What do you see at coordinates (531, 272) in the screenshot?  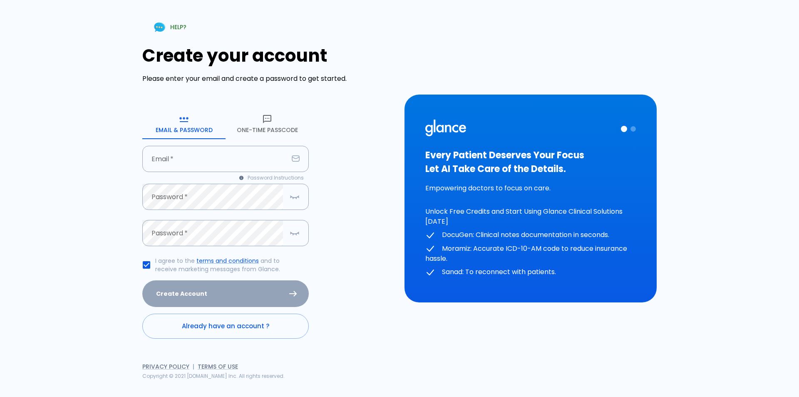 I see `p: Sanad: To reconnect with patients.` at bounding box center [531, 272].